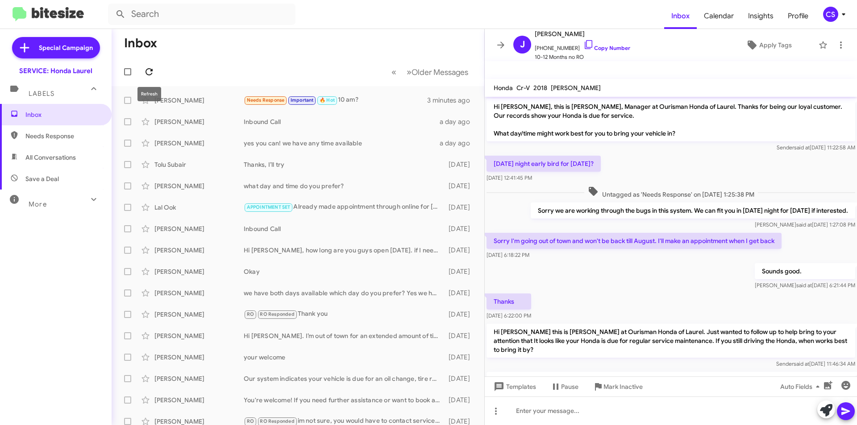 The height and width of the screenshot is (425, 857). Describe the element at coordinates (582, 57) in the screenshot. I see `span: 10-12 Months no RO` at that location.